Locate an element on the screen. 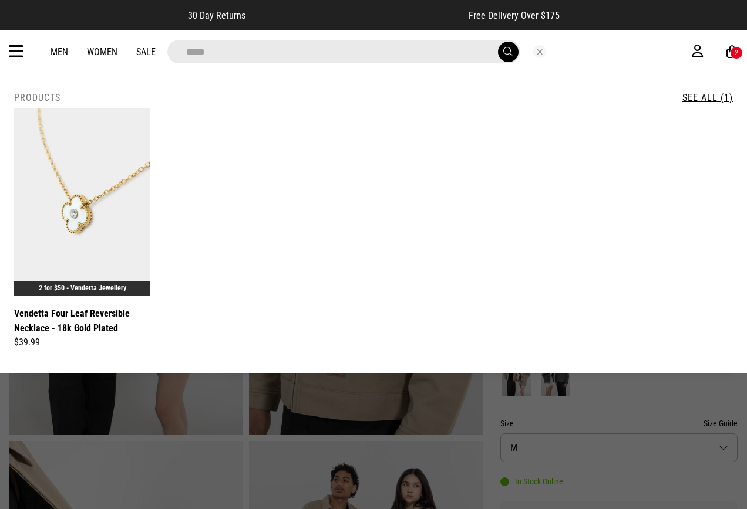 This screenshot has width=747, height=509. img: Vendetta Four Leaf Reversible Necklace - 18k Gold Plated in White is located at coordinates (82, 202).